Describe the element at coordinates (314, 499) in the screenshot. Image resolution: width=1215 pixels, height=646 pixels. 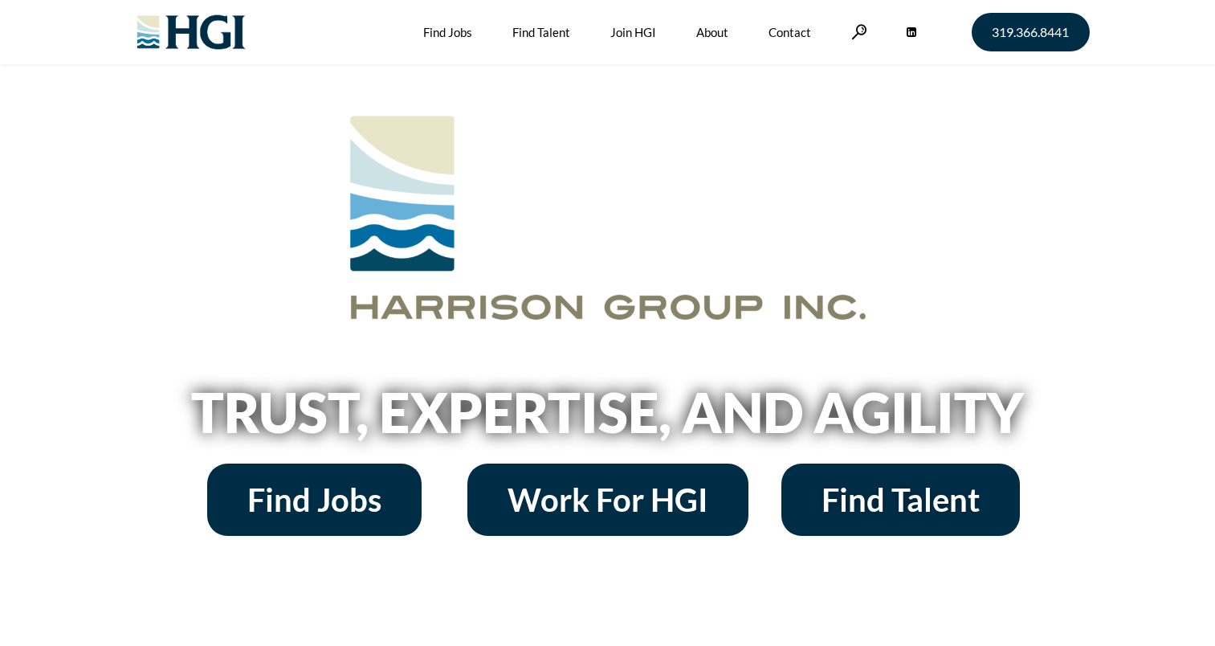
I see `span: Find Jobs` at that location.